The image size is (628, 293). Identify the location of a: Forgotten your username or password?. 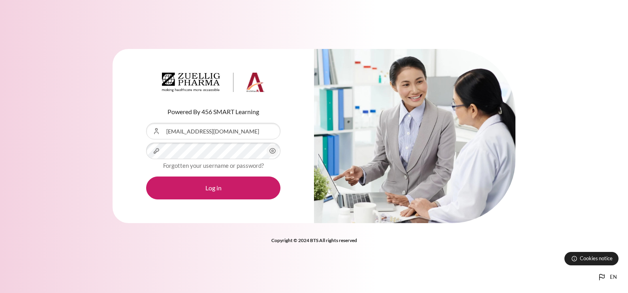
(213, 166).